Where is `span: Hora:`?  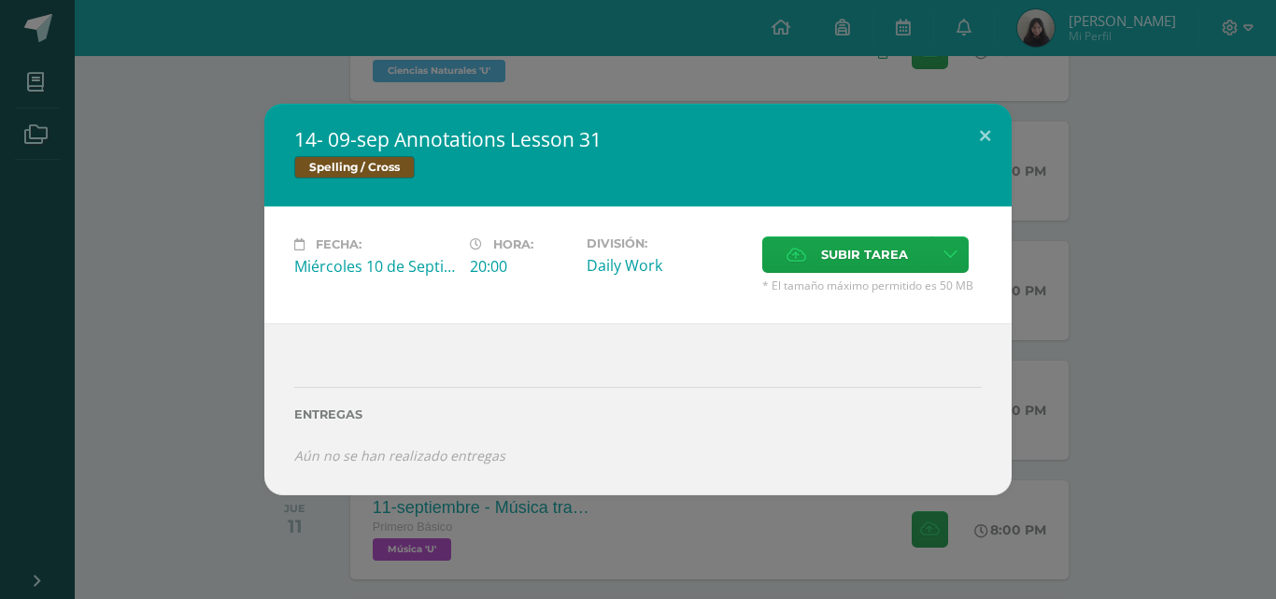 span: Hora: is located at coordinates (513, 244).